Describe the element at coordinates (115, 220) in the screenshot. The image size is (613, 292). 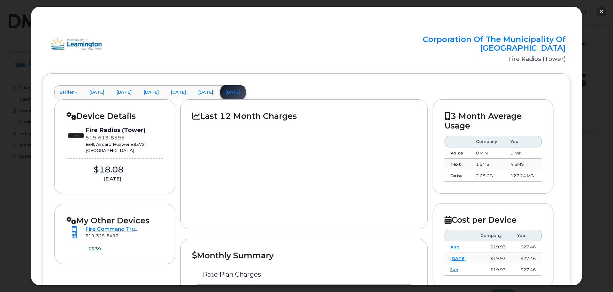
I see `h2: My Other Devices` at that location.